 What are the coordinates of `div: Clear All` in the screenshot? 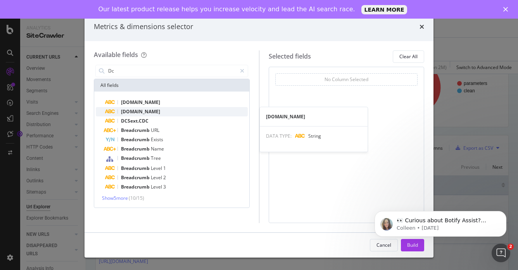 It's located at (408, 56).